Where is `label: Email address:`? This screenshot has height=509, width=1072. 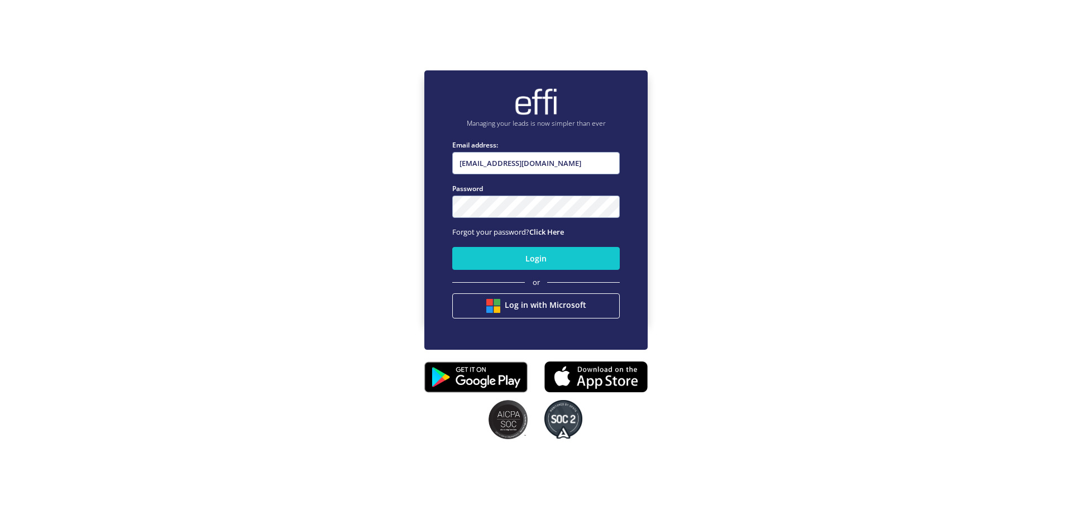
label: Email address: is located at coordinates (536, 145).